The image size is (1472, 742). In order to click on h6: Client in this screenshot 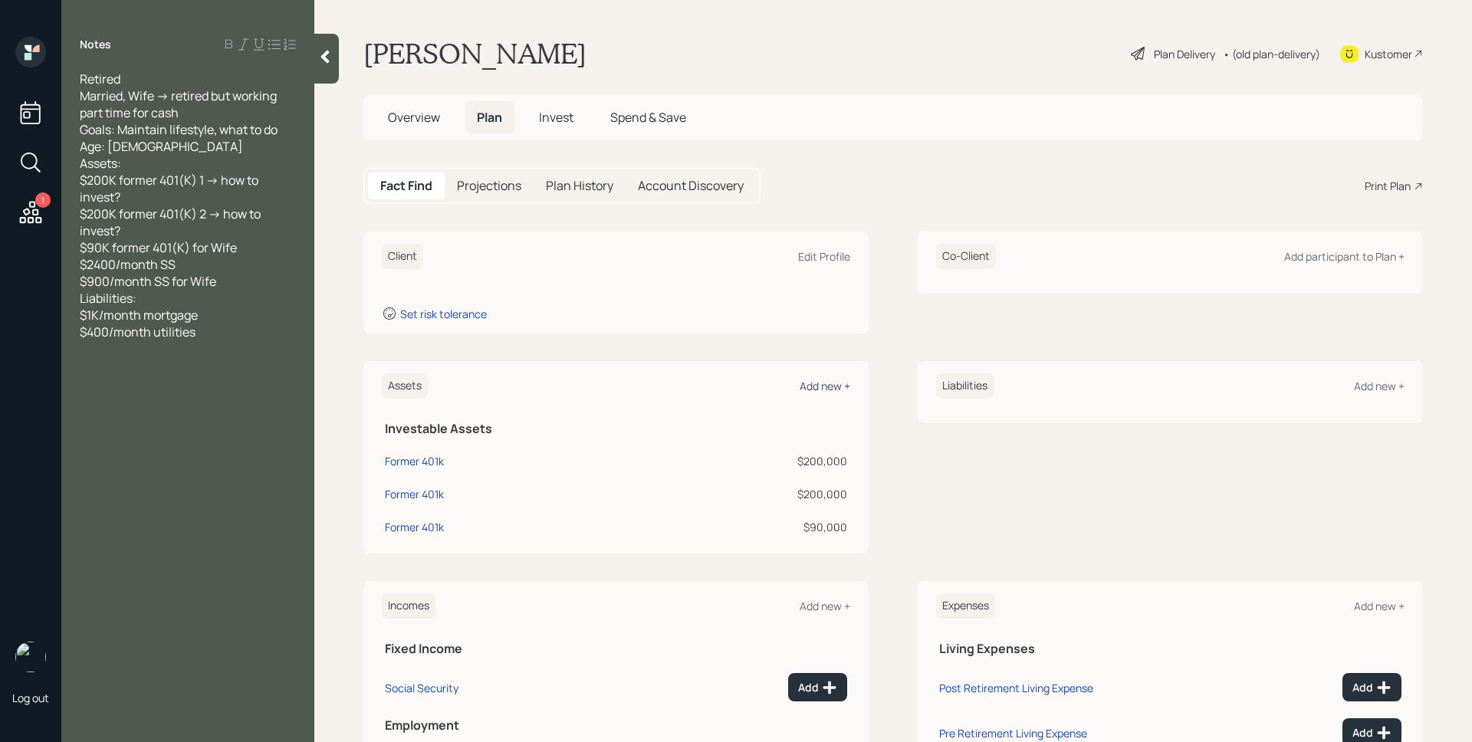, I will do `click(403, 256)`.